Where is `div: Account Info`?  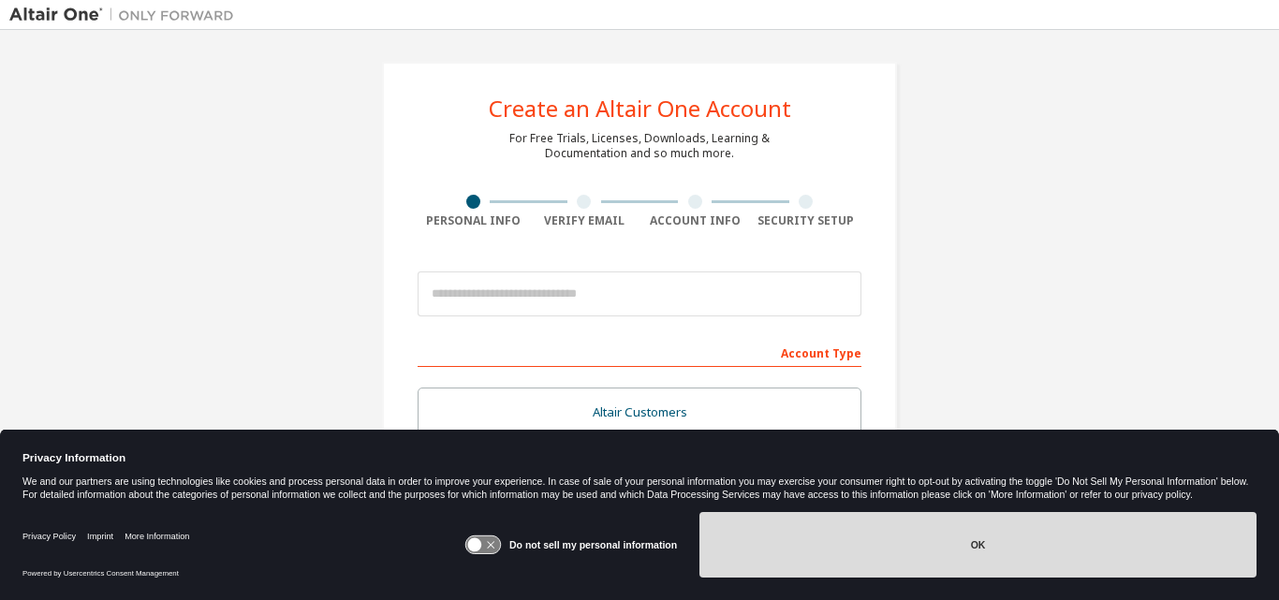 div: Account Info is located at coordinates (695, 221).